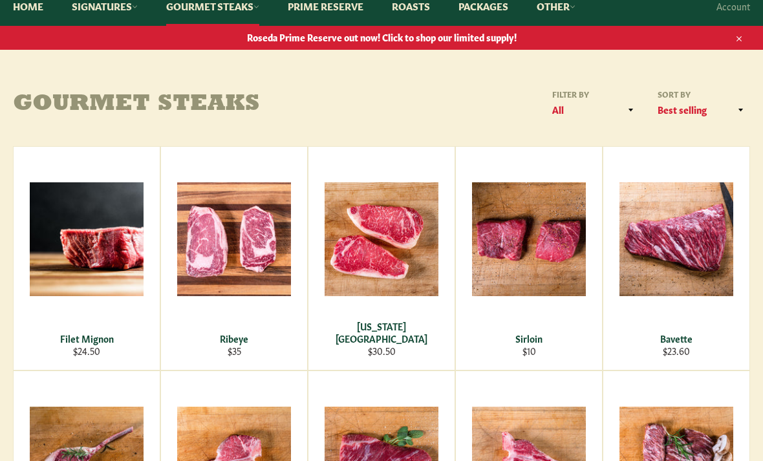 Image resolution: width=763 pixels, height=461 pixels. What do you see at coordinates (234, 258) in the screenshot?
I see `a: Ribeye Ribeye $35` at bounding box center [234, 258].